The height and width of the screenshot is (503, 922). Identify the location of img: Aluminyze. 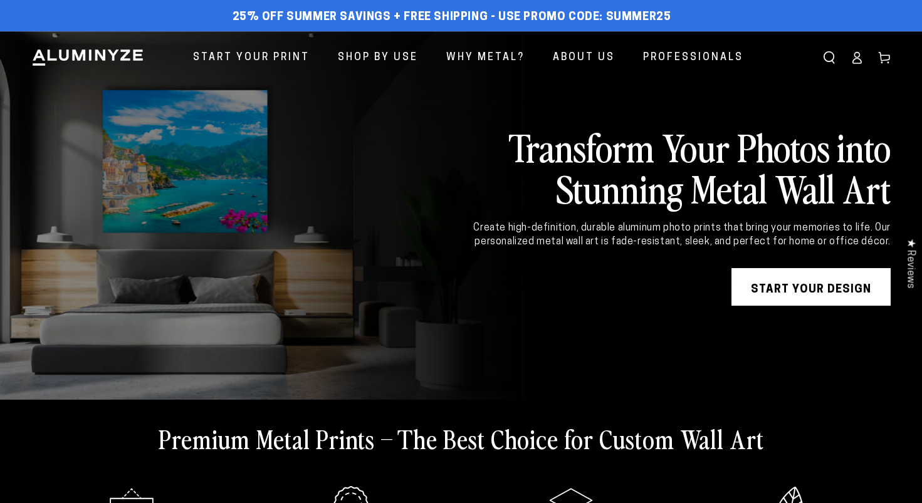
(88, 58).